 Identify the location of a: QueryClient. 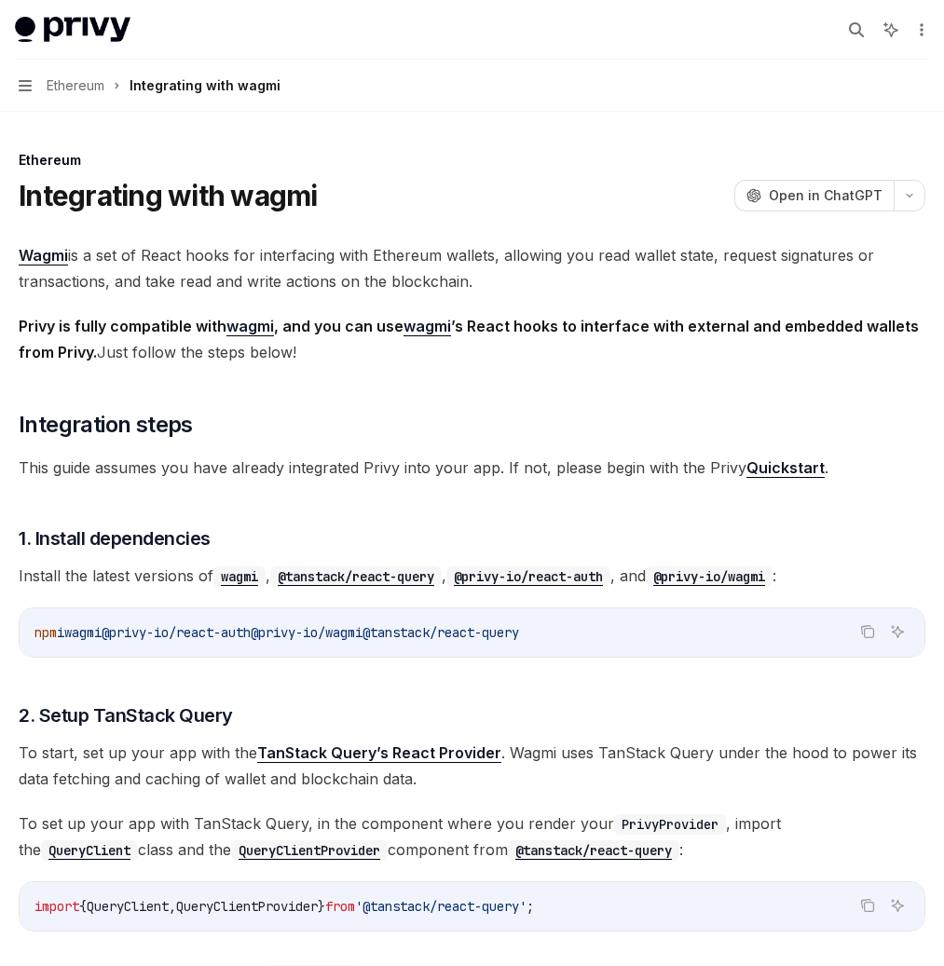
(89, 850).